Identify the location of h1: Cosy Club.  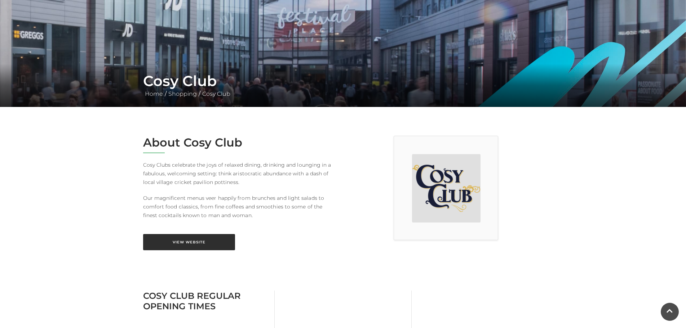
(343, 81).